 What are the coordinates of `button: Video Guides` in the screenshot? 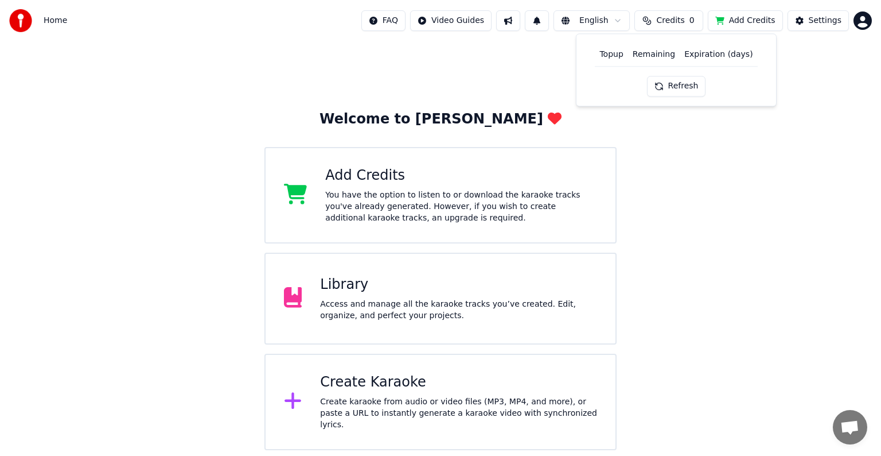 It's located at (451, 21).